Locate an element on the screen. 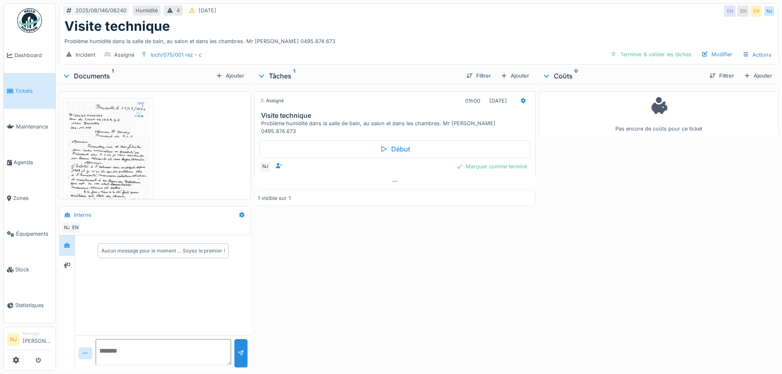 The height and width of the screenshot is (374, 782). div: 1 visible sur 1 is located at coordinates (274, 198).